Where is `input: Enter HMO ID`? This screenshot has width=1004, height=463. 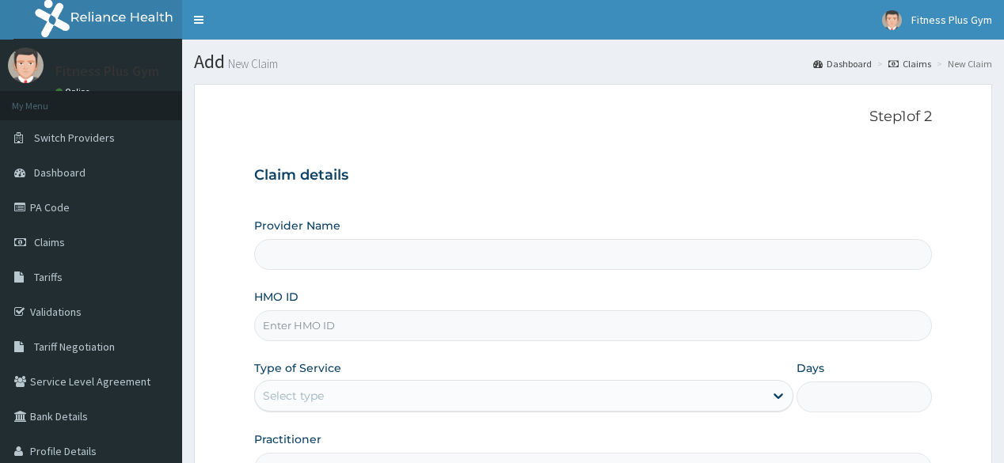 input: Enter HMO ID is located at coordinates (593, 326).